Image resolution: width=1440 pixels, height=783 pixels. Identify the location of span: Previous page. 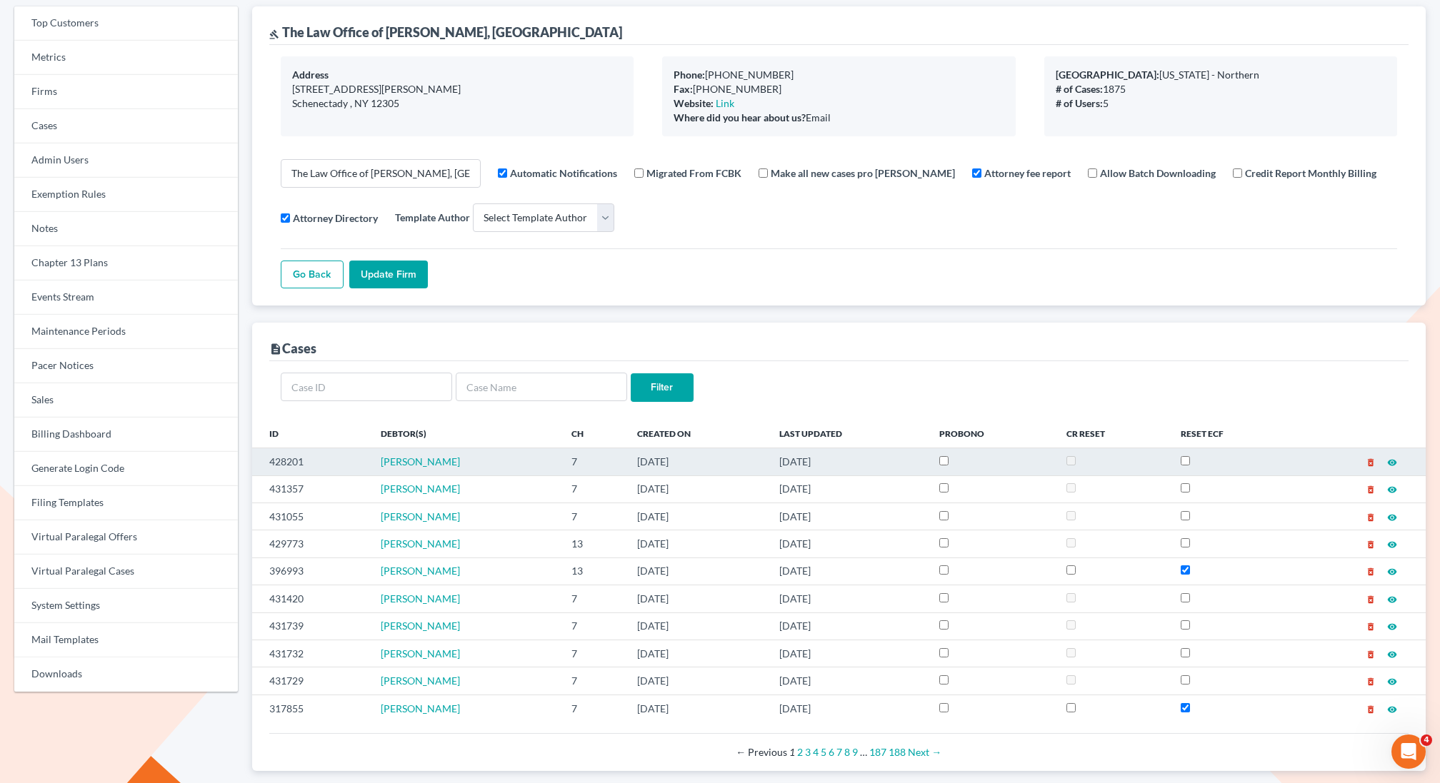
(761, 752).